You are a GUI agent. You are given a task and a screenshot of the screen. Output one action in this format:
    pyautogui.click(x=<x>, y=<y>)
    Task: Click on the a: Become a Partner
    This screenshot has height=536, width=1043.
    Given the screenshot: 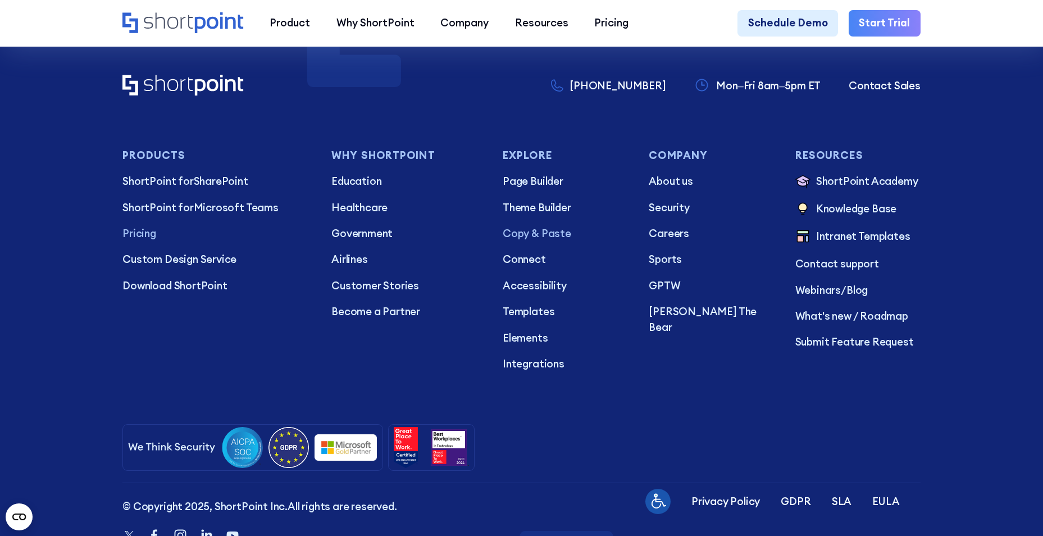 What is the action you would take?
    pyautogui.click(x=407, y=312)
    